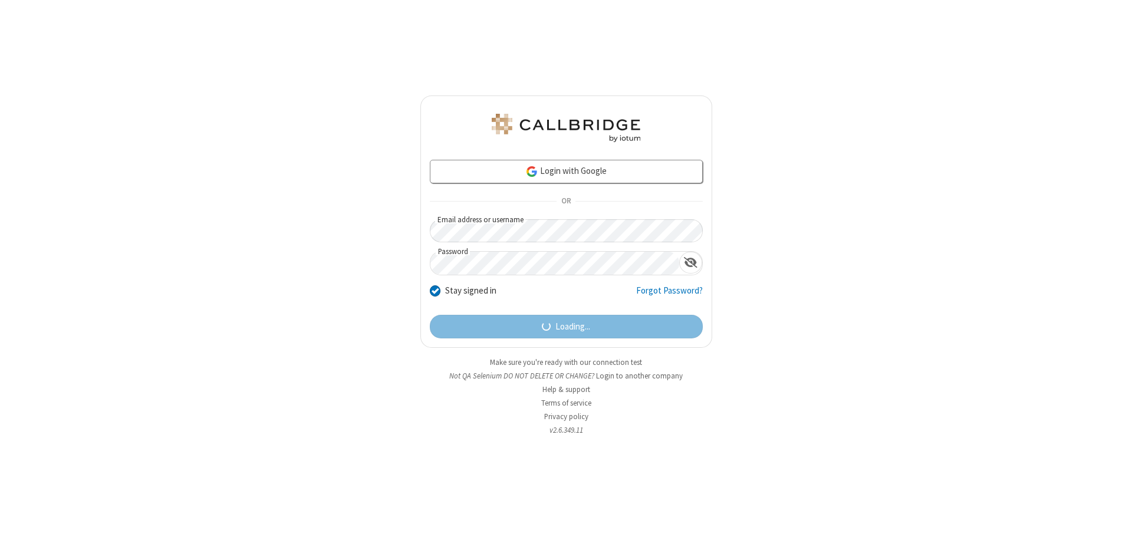  Describe the element at coordinates (566, 327) in the screenshot. I see `button: Loading...` at that location.